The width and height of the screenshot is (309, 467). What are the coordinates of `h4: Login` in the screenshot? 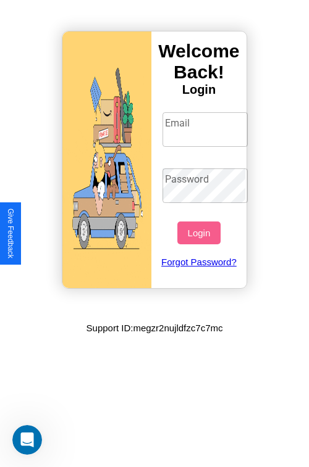 It's located at (199, 89).